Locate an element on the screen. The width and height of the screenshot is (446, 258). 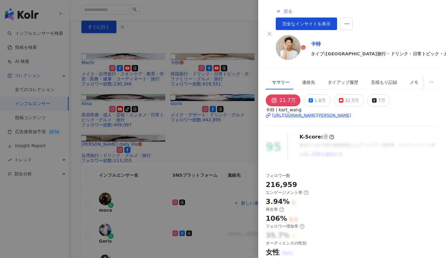
div: 106% is located at coordinates (276, 219).